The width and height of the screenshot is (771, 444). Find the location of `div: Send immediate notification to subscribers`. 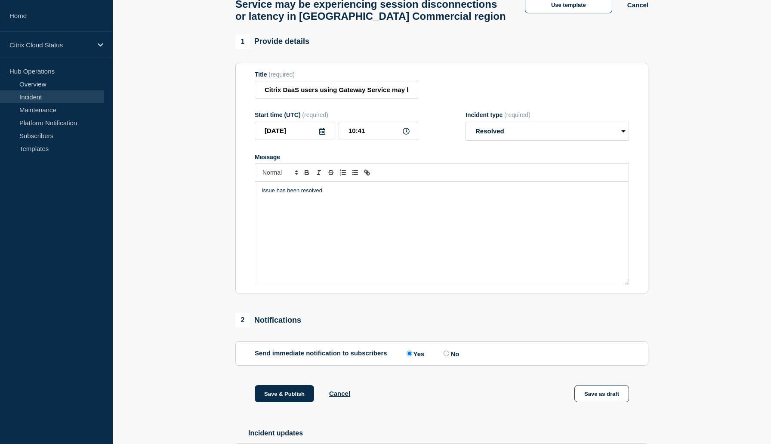

div: Send immediate notification to subscribers is located at coordinates (442, 353).